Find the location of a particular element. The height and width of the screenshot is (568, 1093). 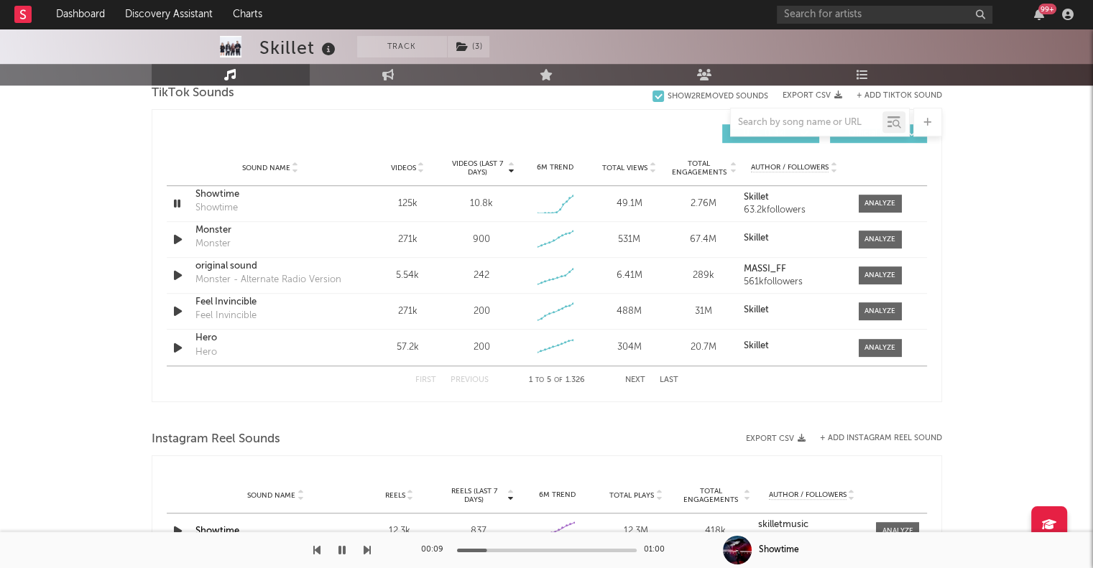

span: Total Views is located at coordinates (624, 168).